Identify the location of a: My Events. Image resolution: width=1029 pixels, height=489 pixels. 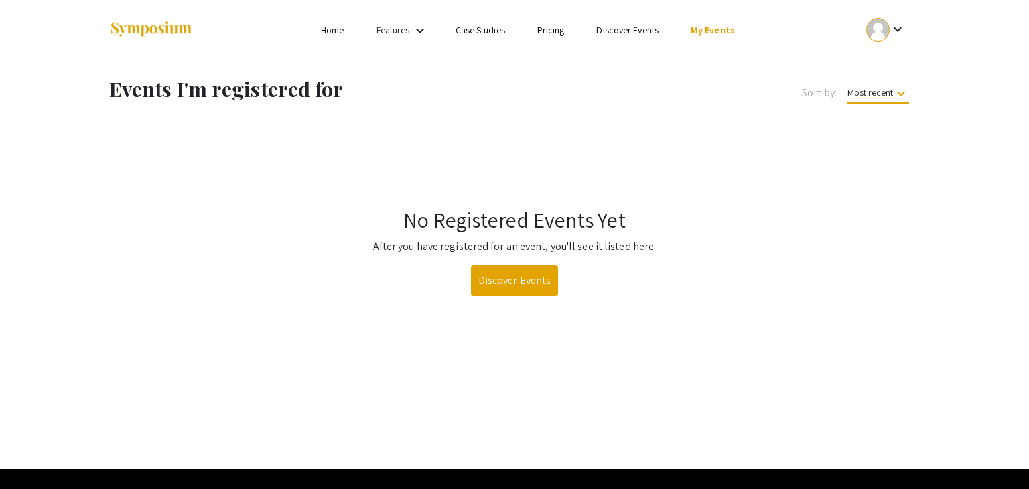
(713, 30).